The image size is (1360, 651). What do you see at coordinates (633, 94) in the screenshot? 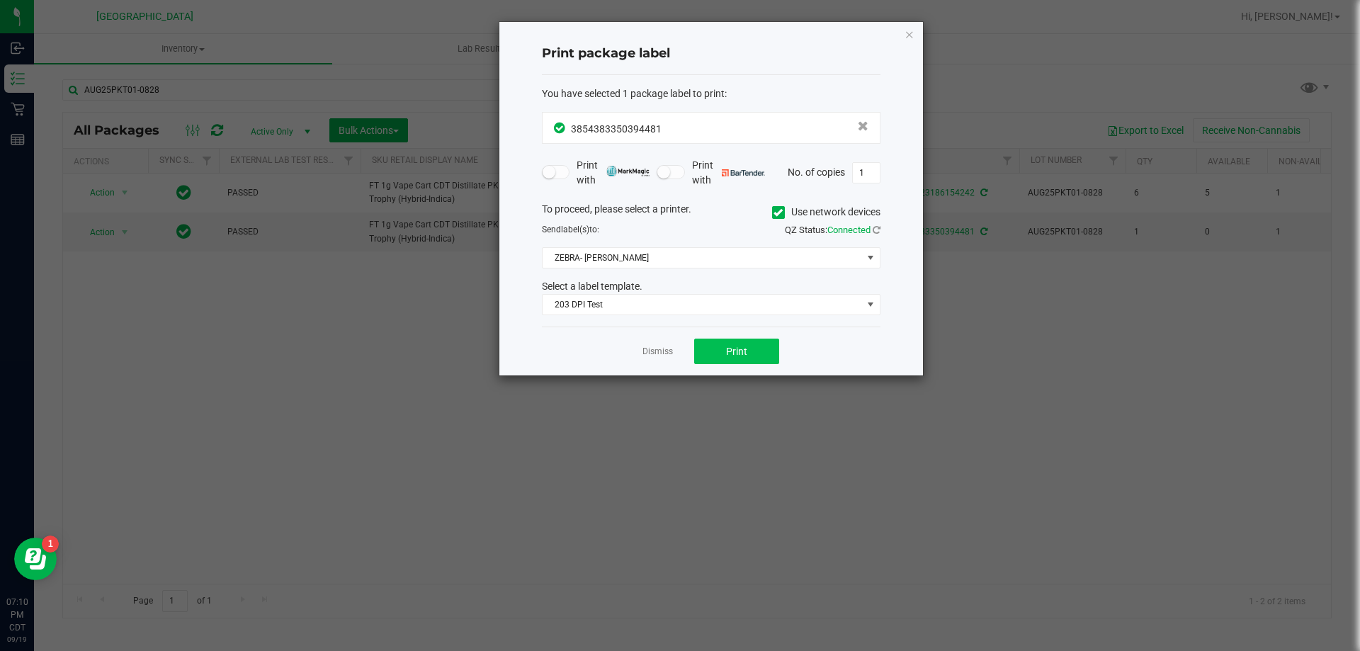
I see `span: You have selected 1 package label to print` at bounding box center [633, 94].